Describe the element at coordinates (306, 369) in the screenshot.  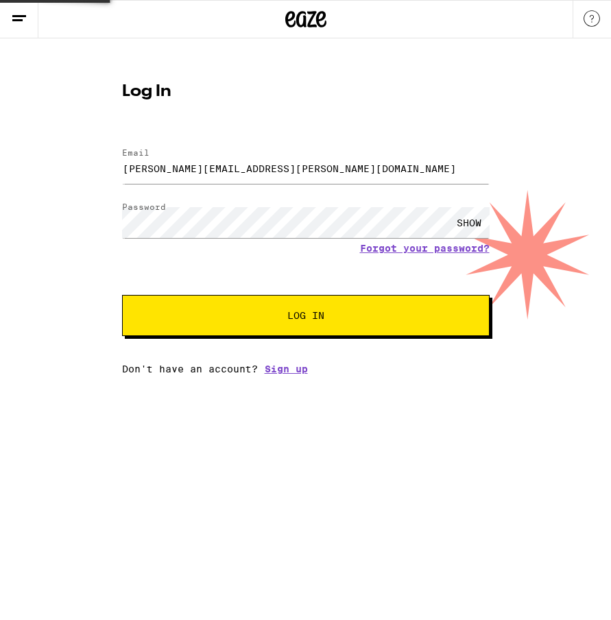
I see `div: Don't have an account?` at that location.